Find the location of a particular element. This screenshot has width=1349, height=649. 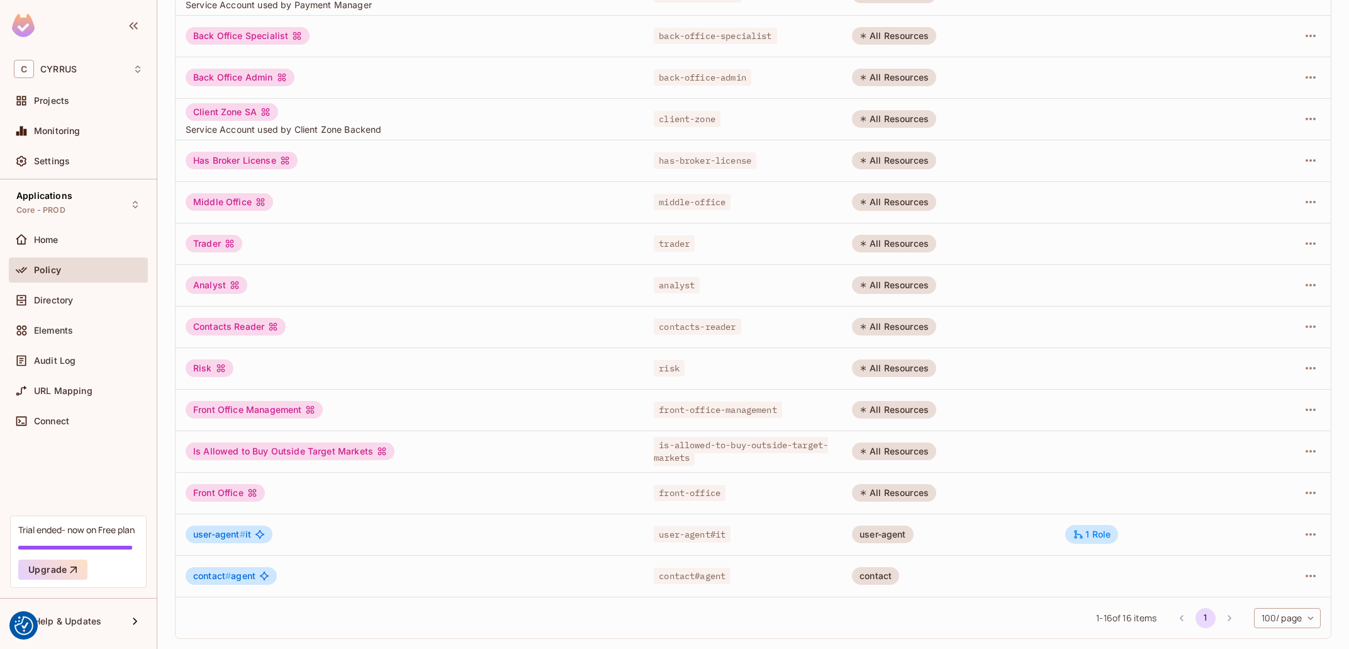

div: Is Allowed to Buy Outside Target Markets is located at coordinates (290, 451).